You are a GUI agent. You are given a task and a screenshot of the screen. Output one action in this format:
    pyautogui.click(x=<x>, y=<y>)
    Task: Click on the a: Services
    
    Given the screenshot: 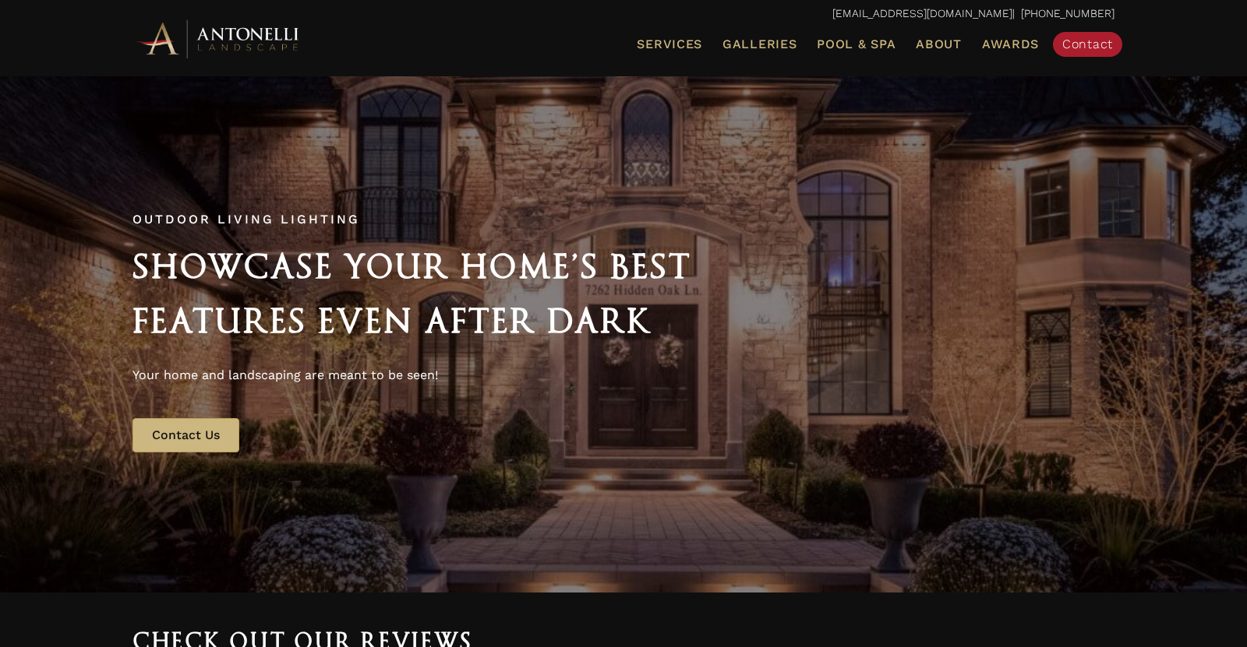 What is the action you would take?
    pyautogui.click(x=669, y=44)
    